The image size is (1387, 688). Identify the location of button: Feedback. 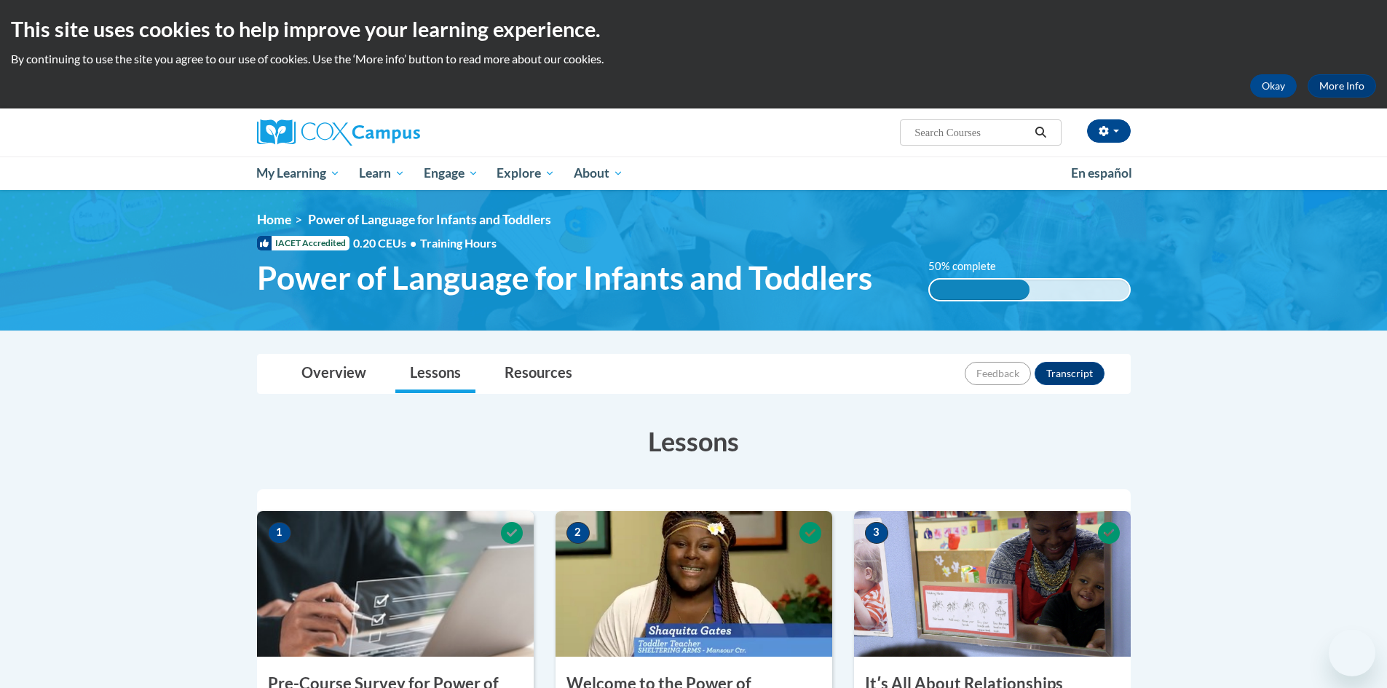
(998, 374).